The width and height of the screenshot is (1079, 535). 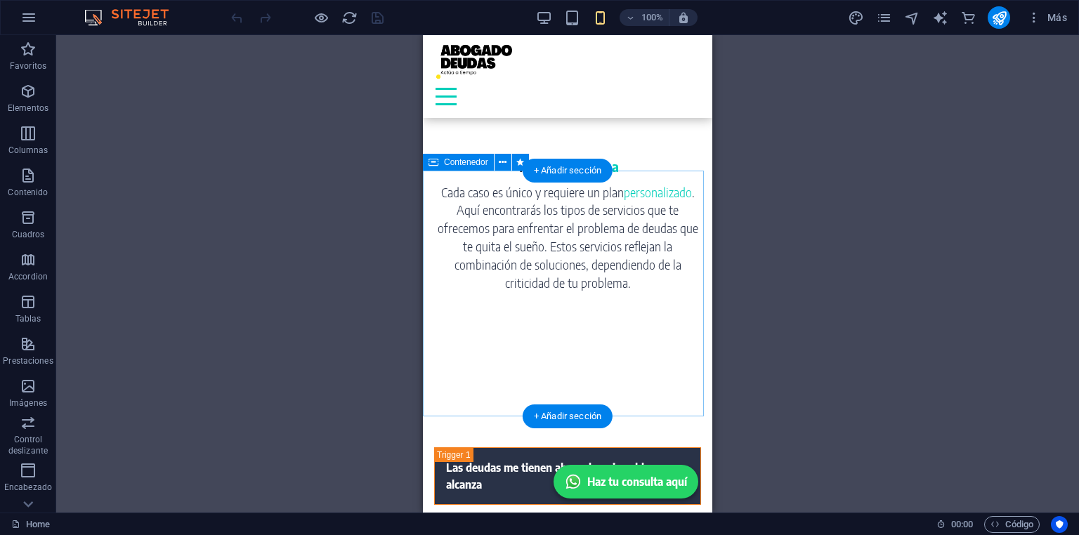 I want to click on p: Contenido, so click(x=27, y=192).